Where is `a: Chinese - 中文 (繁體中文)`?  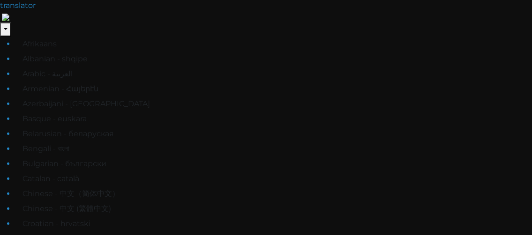
a: Chinese - 中文 (繁體中文) is located at coordinates (273, 209).